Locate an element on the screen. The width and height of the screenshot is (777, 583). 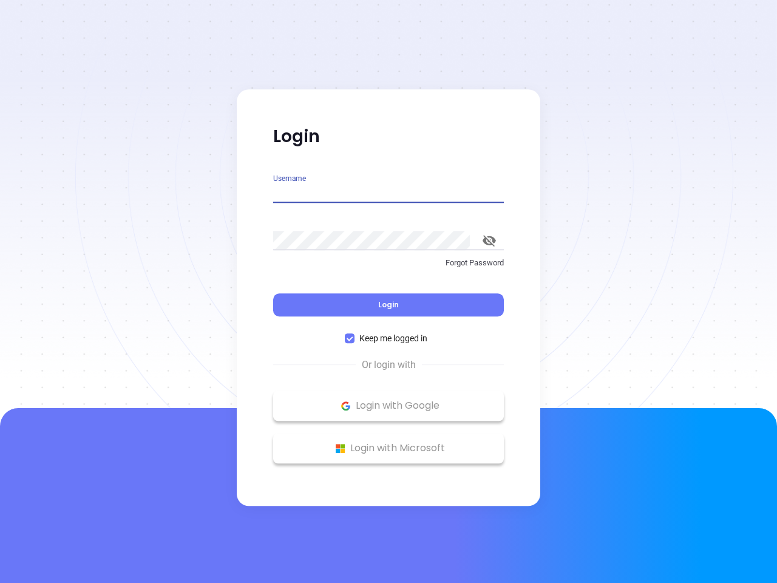
p: Login with Microsoft is located at coordinates (389, 448).